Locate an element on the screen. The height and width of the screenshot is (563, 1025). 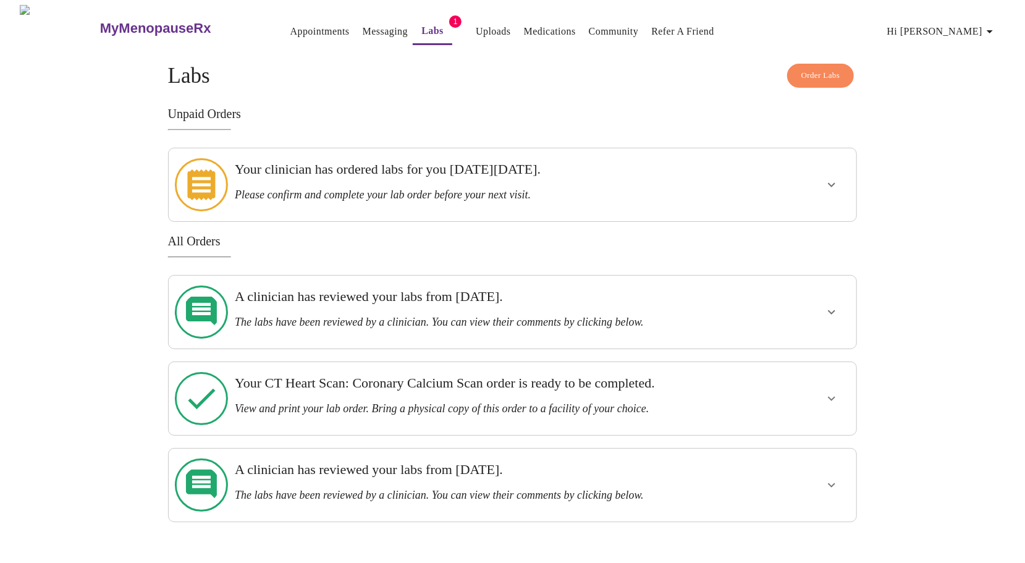
a: Appointments is located at coordinates (320, 32).